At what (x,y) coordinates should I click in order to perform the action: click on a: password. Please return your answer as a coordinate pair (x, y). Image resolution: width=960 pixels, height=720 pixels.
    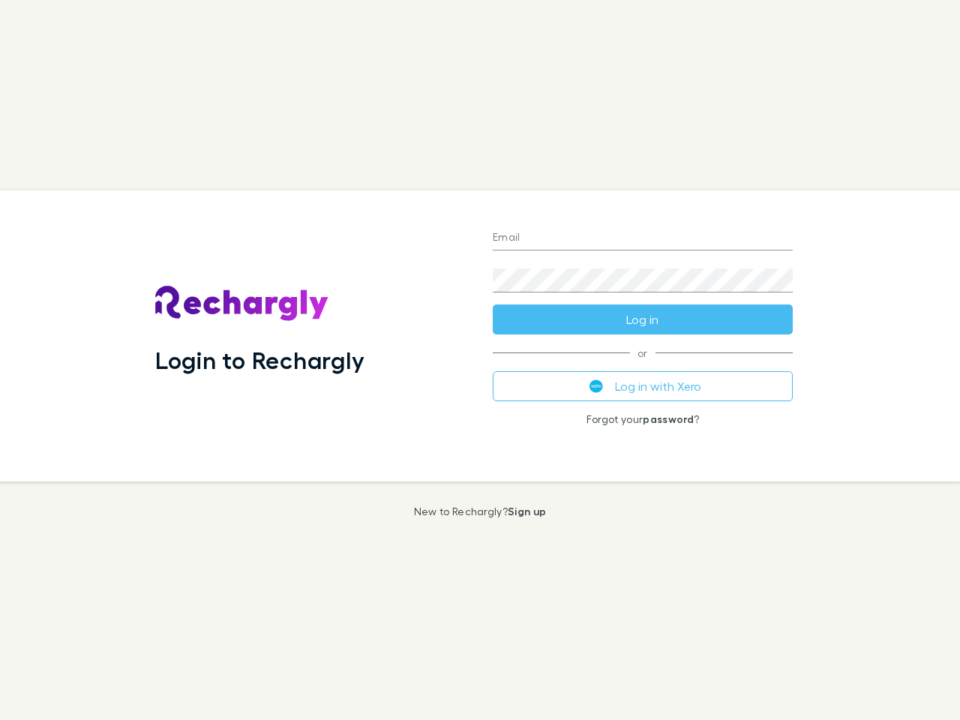
    Looking at the image, I should click on (668, 419).